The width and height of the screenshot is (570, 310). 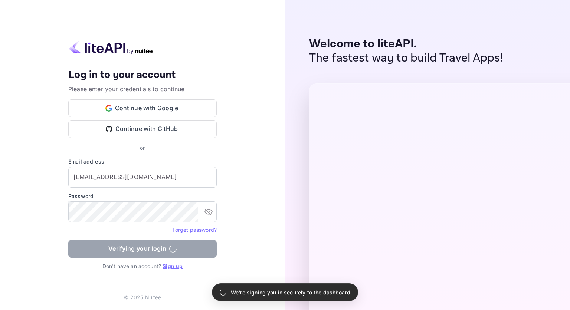 I want to click on a: Forget password?, so click(x=194, y=230).